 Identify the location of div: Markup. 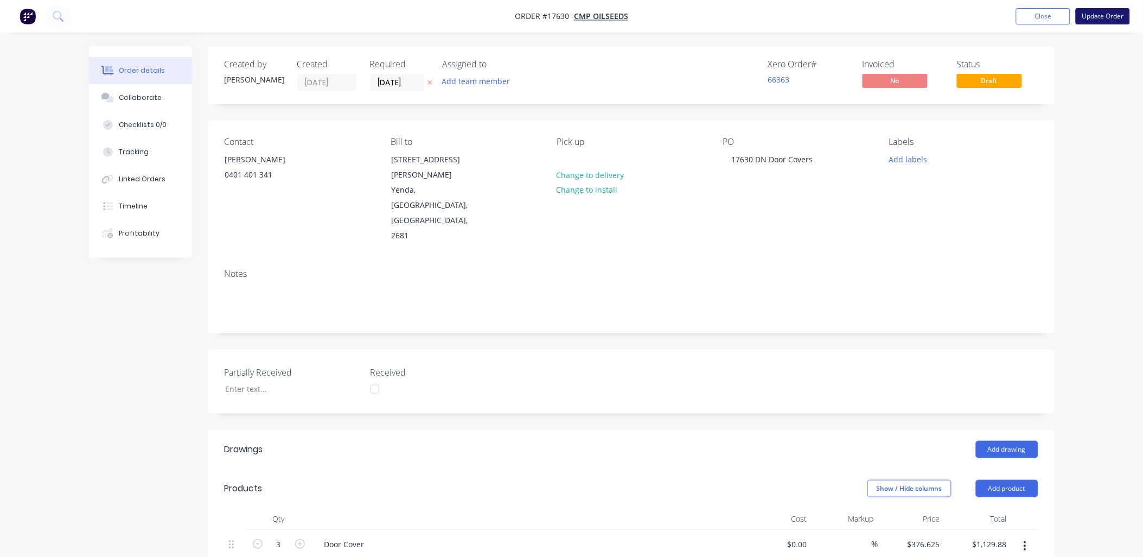
(845, 519).